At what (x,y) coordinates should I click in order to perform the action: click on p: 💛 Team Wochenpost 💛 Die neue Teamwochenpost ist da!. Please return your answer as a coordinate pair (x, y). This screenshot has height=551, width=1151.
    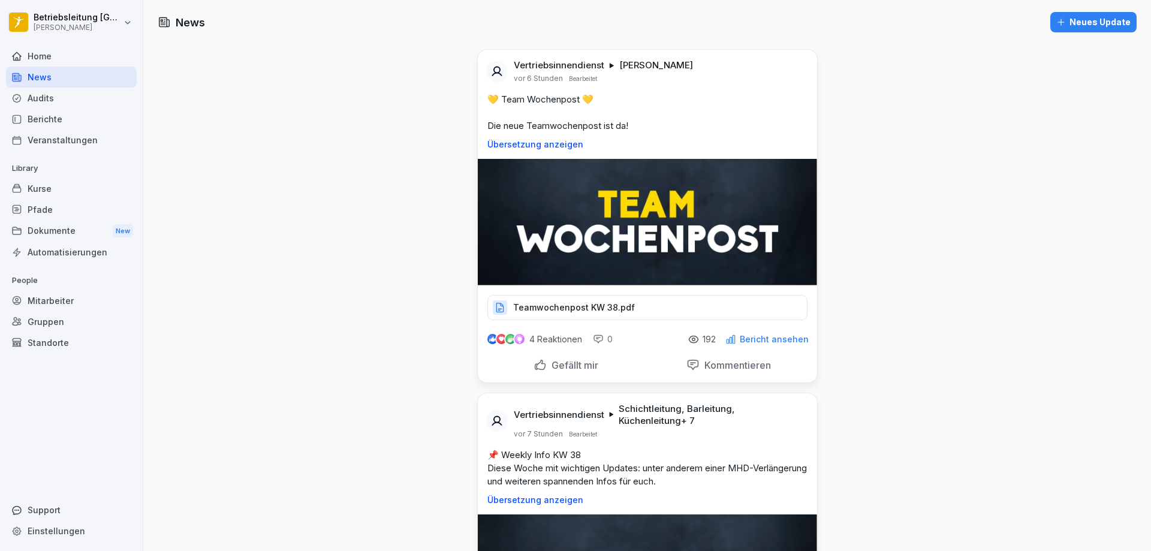
    Looking at the image, I should click on (648, 113).